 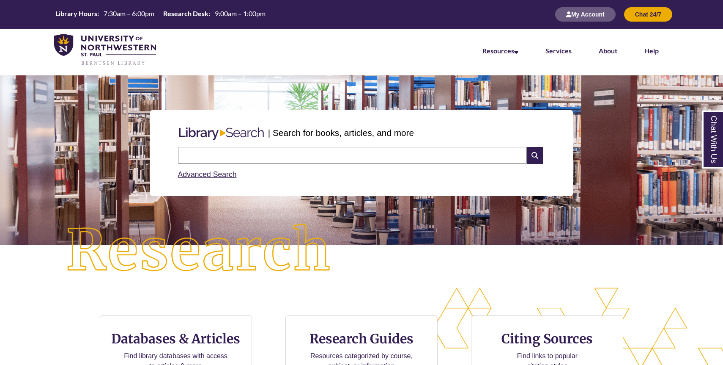 What do you see at coordinates (585, 14) in the screenshot?
I see `button: My Account` at bounding box center [585, 14].